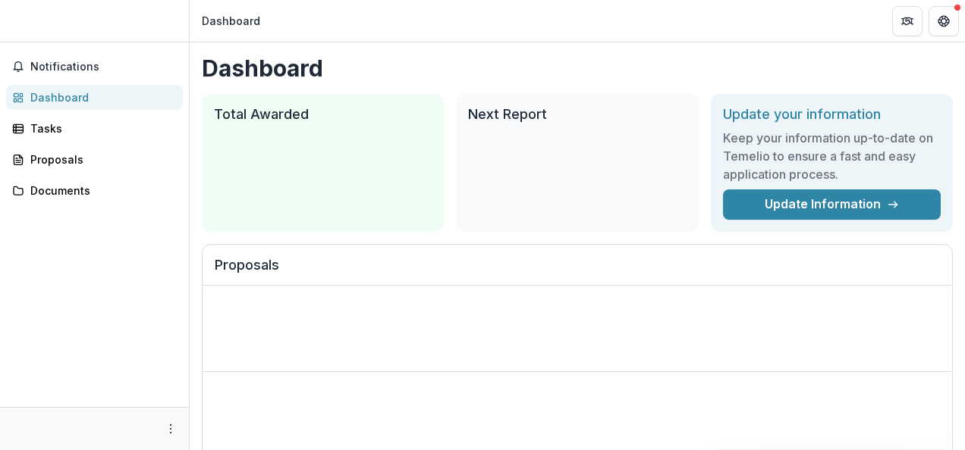 The height and width of the screenshot is (450, 965). What do you see at coordinates (100, 128) in the screenshot?
I see `div: Tasks` at bounding box center [100, 128].